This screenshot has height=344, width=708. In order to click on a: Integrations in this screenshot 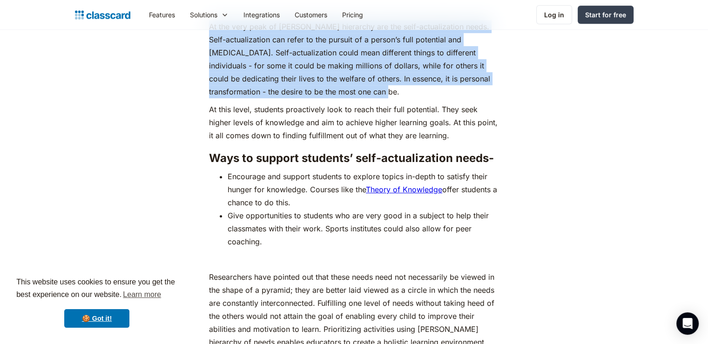, I will do `click(262, 14)`.